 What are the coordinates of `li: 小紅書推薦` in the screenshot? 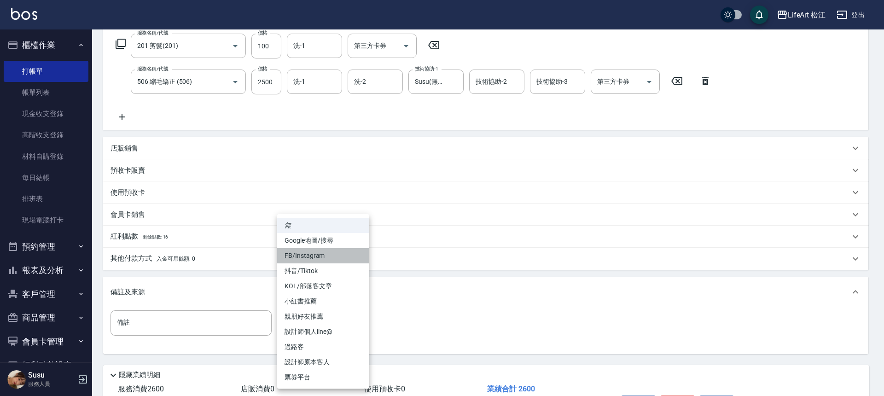 It's located at (323, 301).